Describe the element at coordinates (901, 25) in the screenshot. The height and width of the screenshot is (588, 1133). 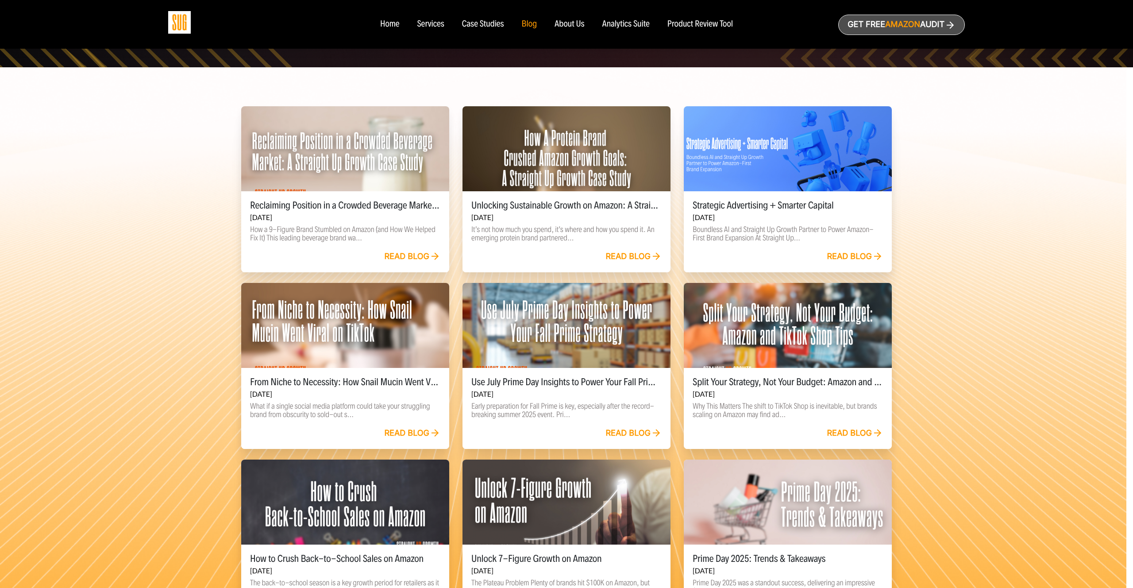
I see `a: Get freeAmazonAudit` at that location.